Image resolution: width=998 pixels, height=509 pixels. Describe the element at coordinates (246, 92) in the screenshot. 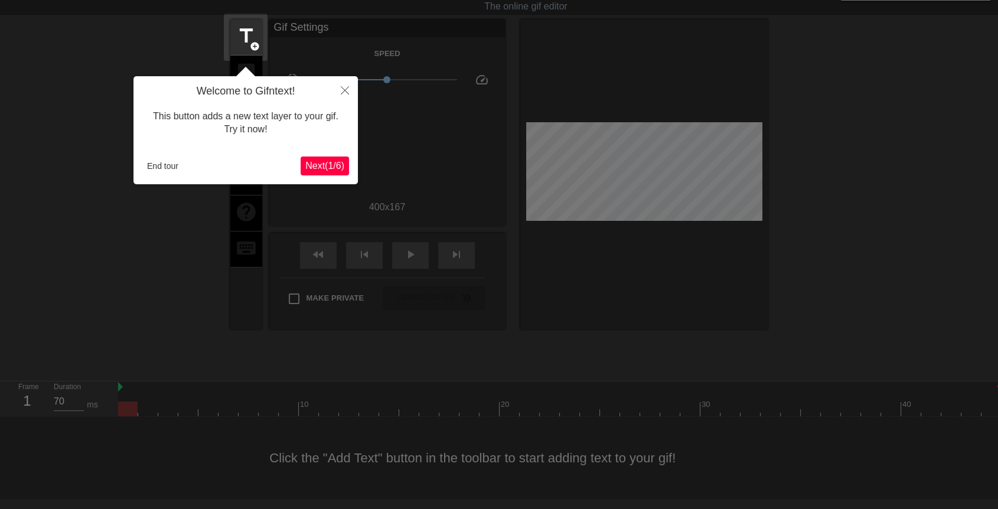

I see `h4: Welcome to Gifntext!` at that location.